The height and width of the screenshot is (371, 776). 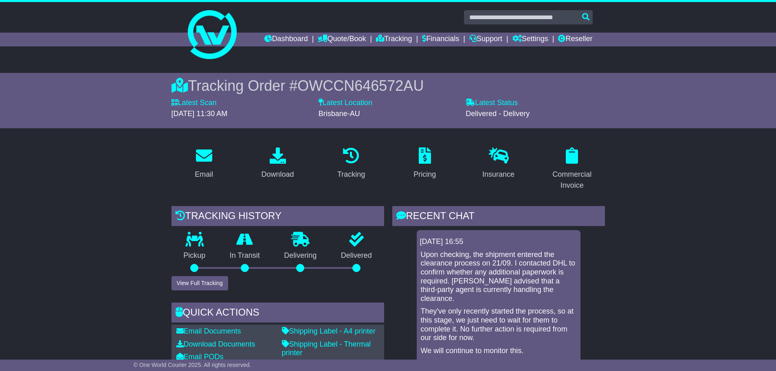 I want to click on button: View Full Tracking, so click(x=200, y=283).